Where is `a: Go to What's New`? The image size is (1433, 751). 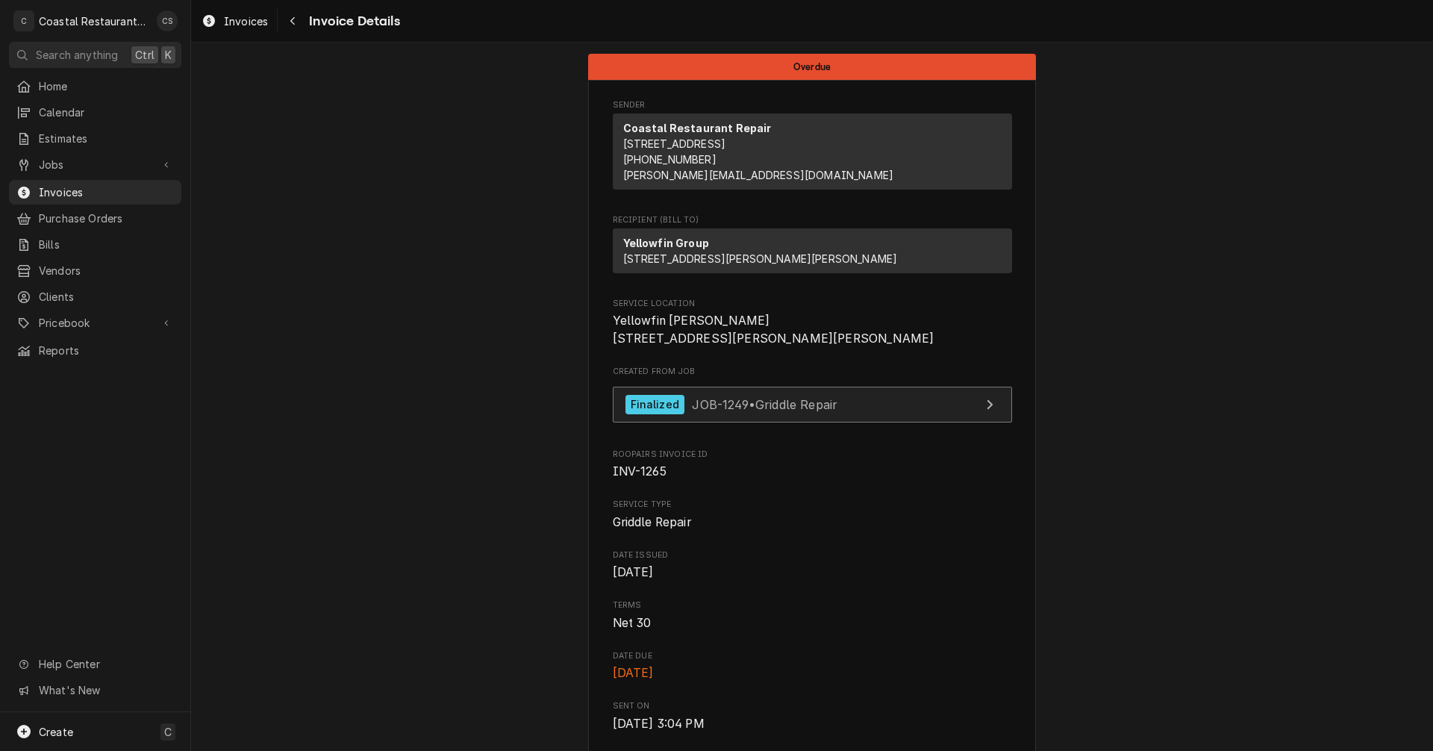 a: Go to What's New is located at coordinates (95, 690).